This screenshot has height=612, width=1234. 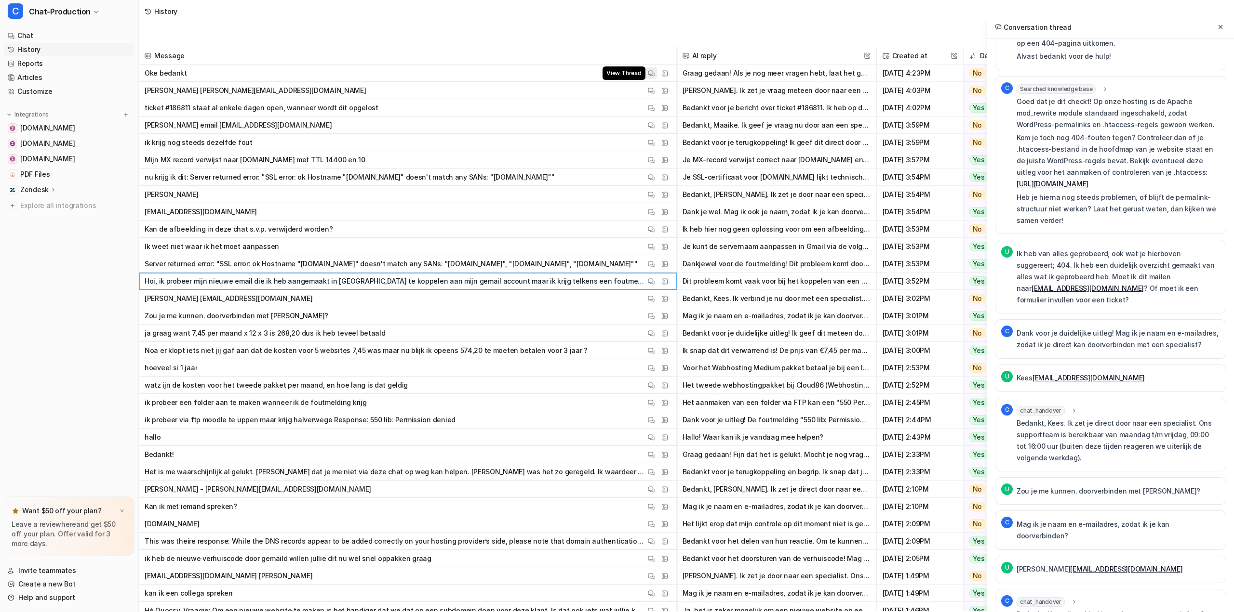 What do you see at coordinates (776, 125) in the screenshot?
I see `button: Bedankt, Maaike. Ik geef je vraag nu door aan een specialist. Ons supportteam is bereikbaar van m...` at bounding box center [776, 125].